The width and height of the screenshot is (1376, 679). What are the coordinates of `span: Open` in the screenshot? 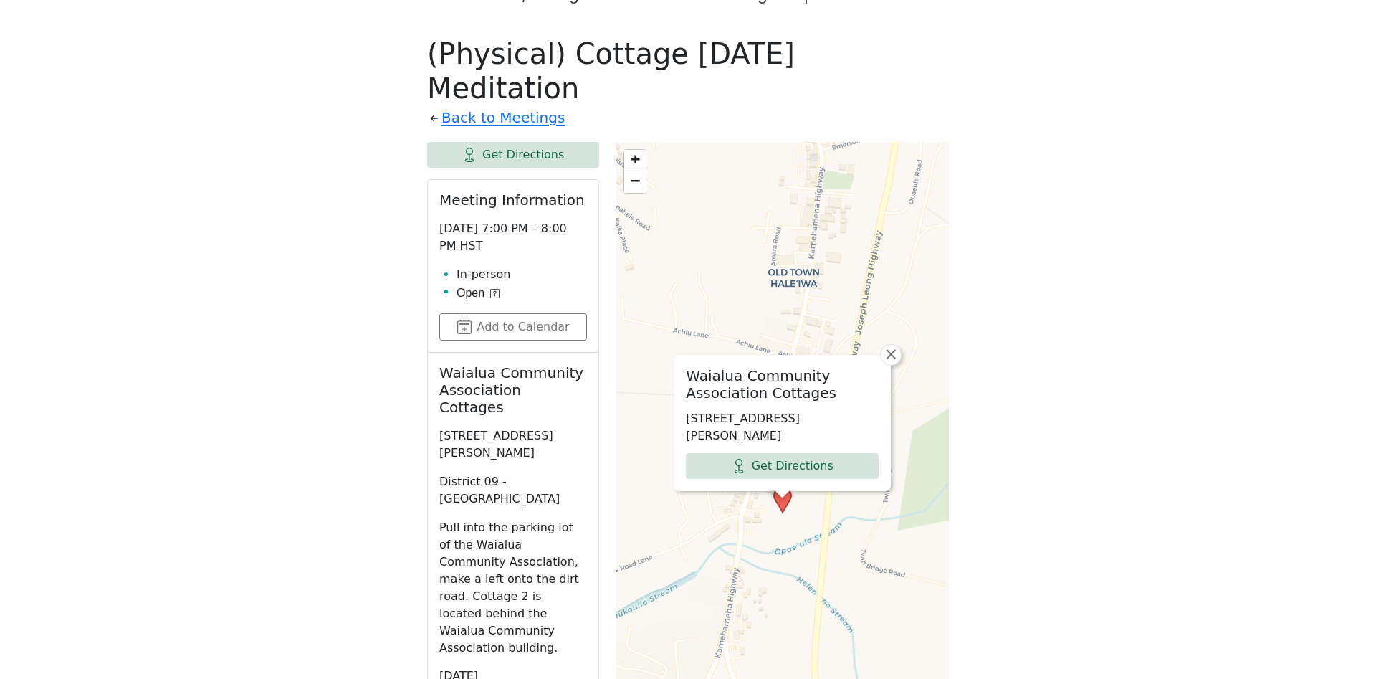 It's located at (470, 293).